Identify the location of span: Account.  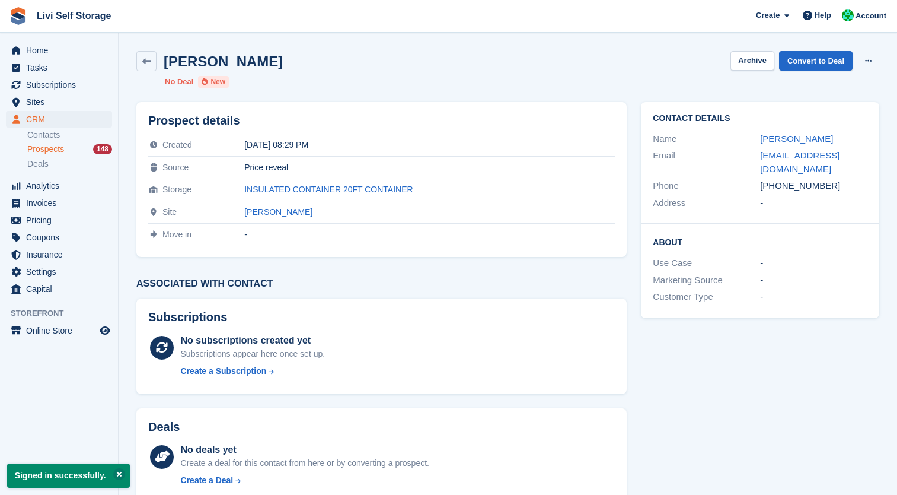
(871, 16).